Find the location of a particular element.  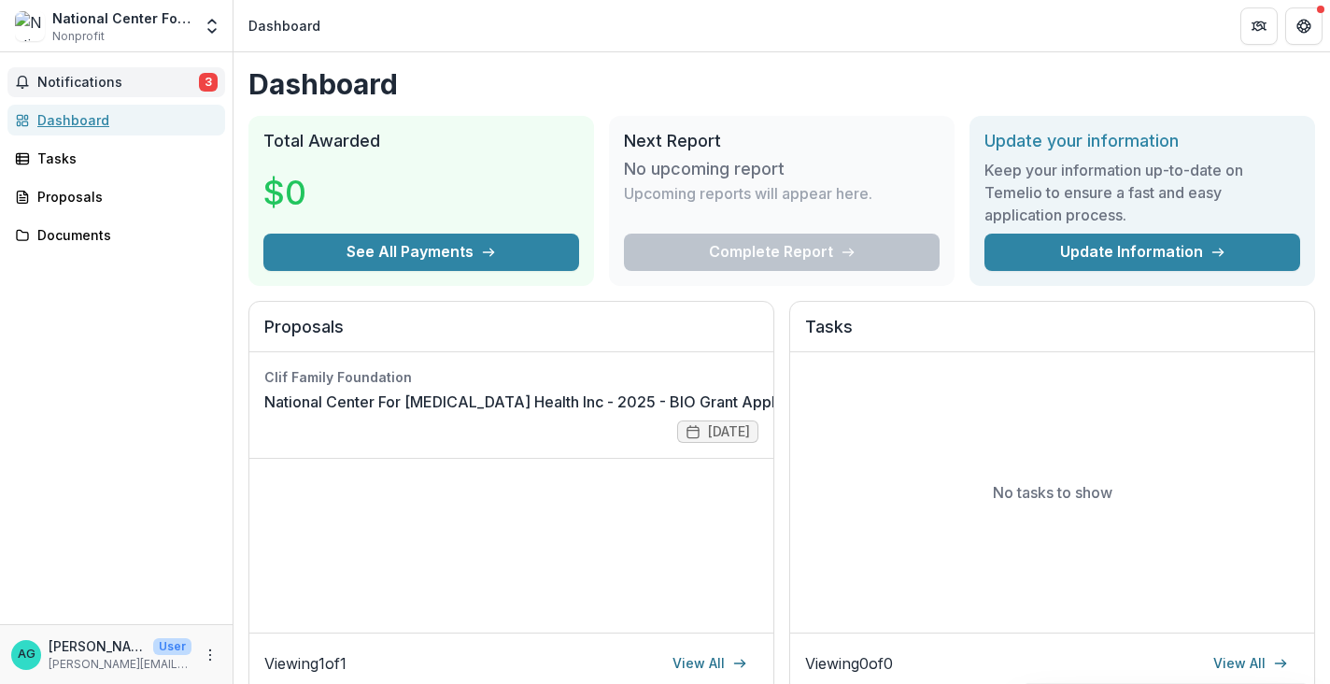

div: Tasks is located at coordinates (123, 158).